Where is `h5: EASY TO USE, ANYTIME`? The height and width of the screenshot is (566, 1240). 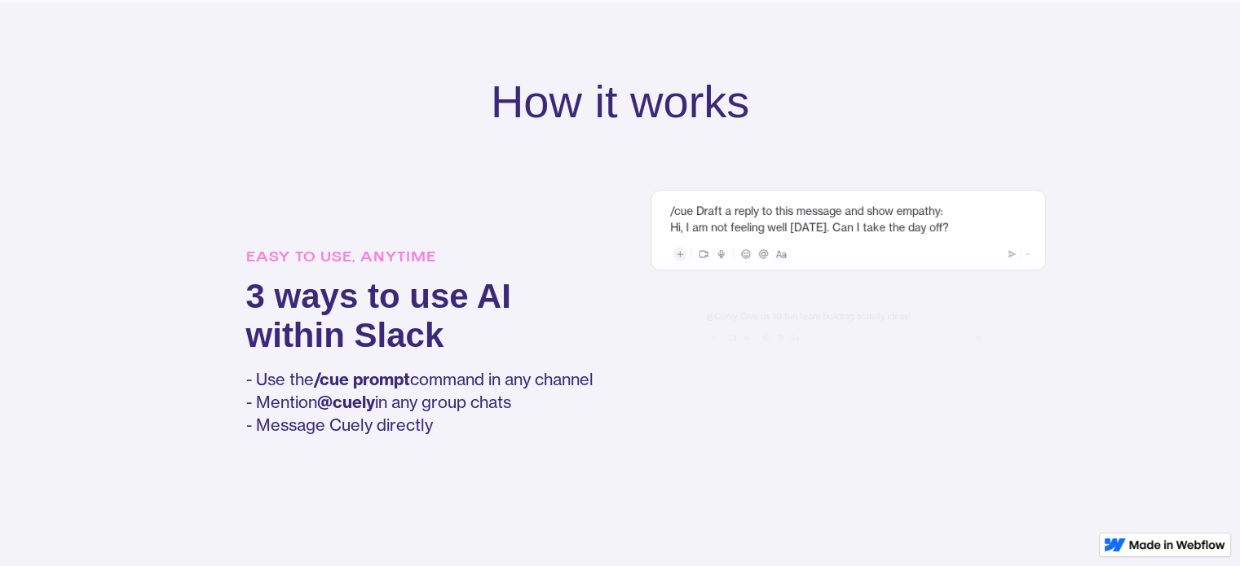 h5: EASY TO USE, ANYTIME is located at coordinates (420, 258).